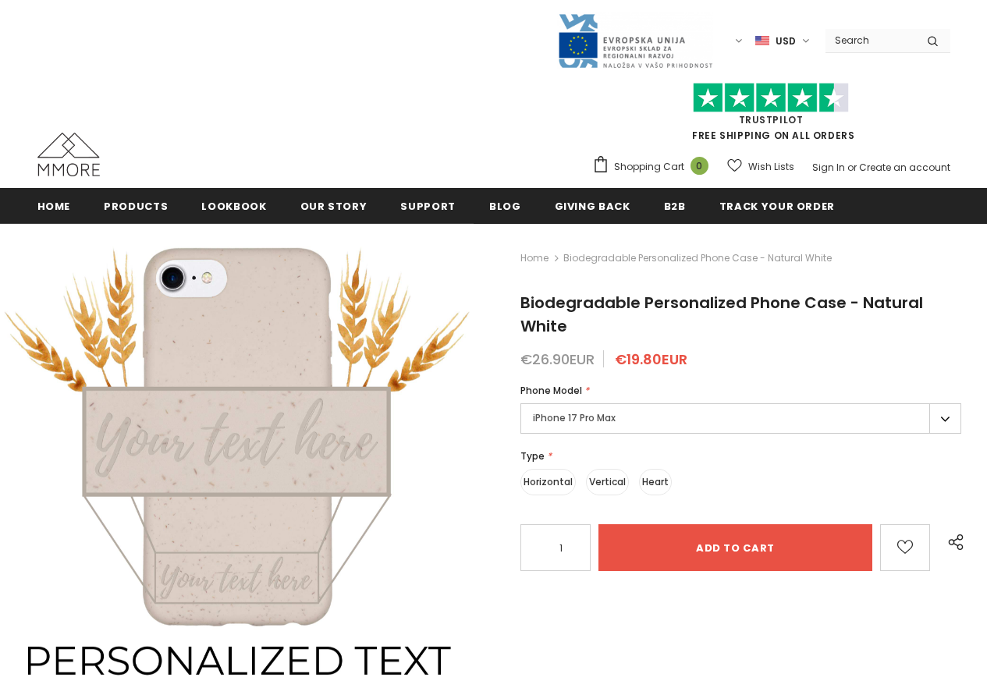 This screenshot has width=987, height=681. Describe the element at coordinates (649, 167) in the screenshot. I see `span: Shopping Cart` at that location.